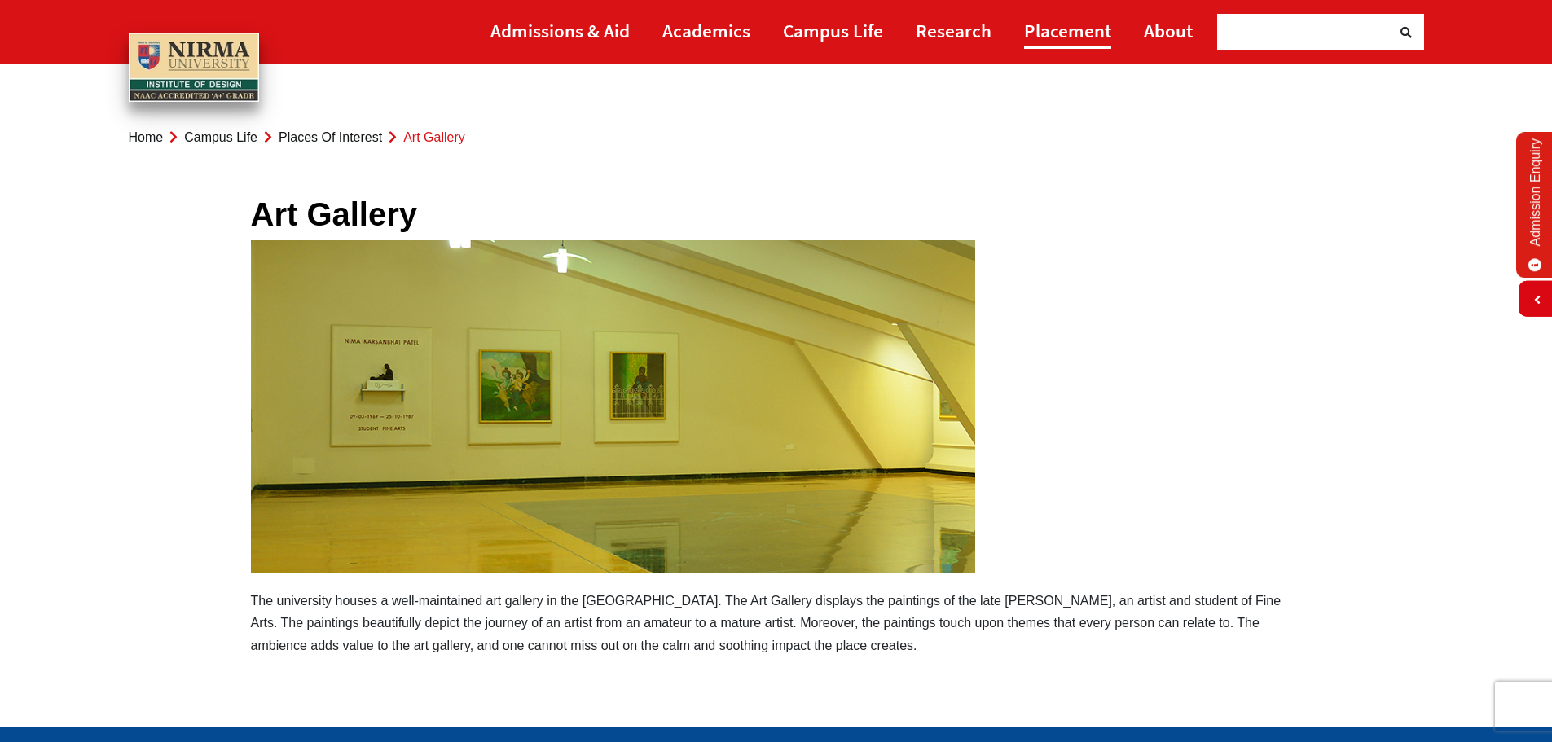 This screenshot has height=742, width=1552. What do you see at coordinates (330, 137) in the screenshot?
I see `a: Places of Interest` at bounding box center [330, 137].